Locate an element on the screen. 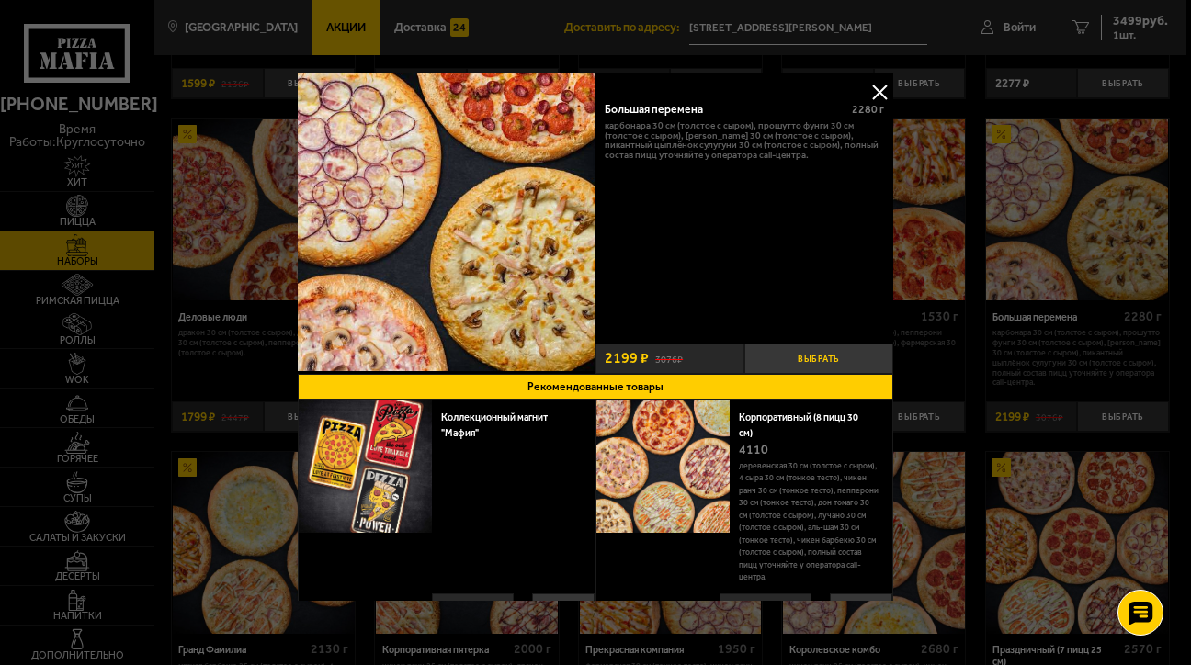 The image size is (1191, 665). strong: 4399 ₽ is located at coordinates (762, 613).